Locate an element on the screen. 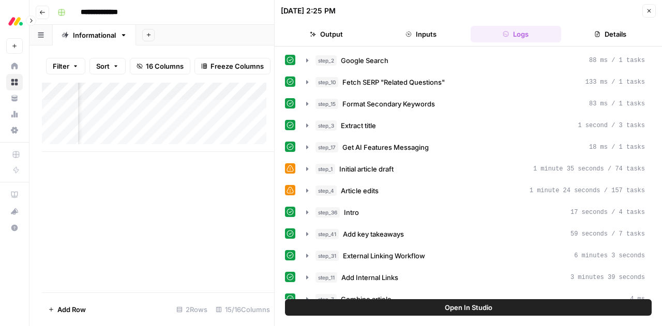 The height and width of the screenshot is (326, 662). span: 17 seconds / 4 tasks is located at coordinates (608, 213).